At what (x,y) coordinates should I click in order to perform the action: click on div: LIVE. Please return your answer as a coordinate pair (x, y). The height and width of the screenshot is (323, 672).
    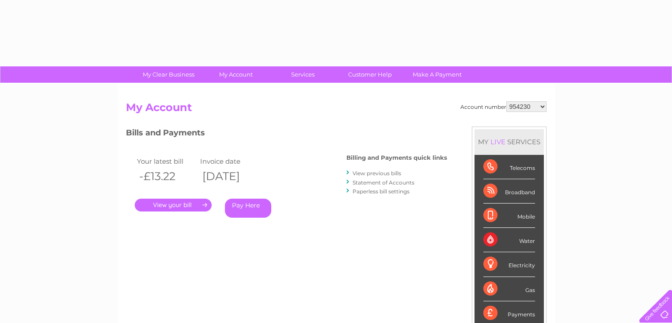
    Looking at the image, I should click on (498, 141).